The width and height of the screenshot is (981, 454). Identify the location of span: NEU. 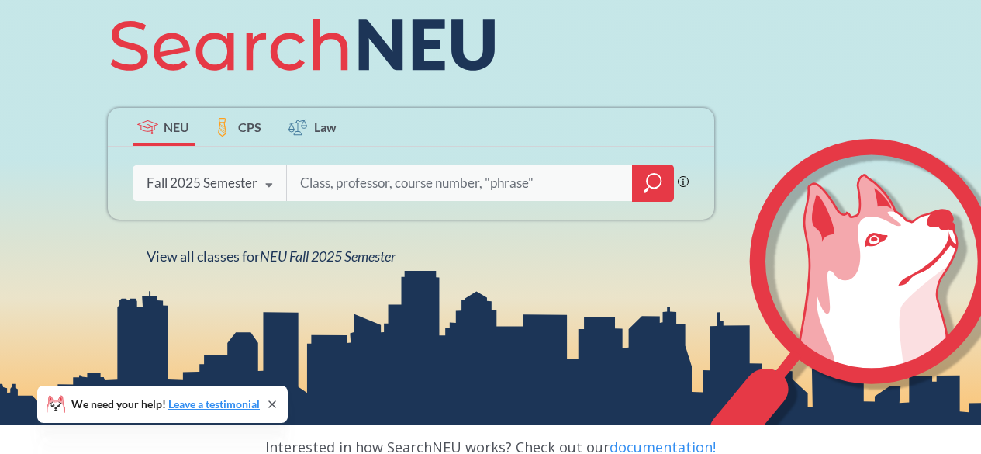
(176, 126).